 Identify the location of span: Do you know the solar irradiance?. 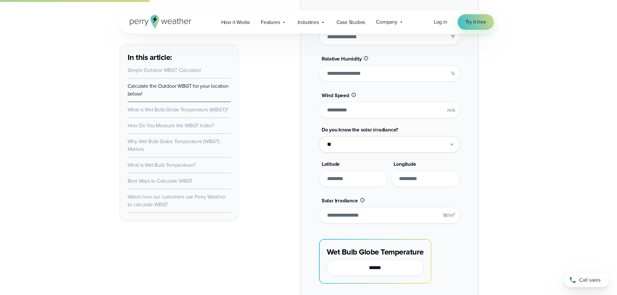
(360, 130).